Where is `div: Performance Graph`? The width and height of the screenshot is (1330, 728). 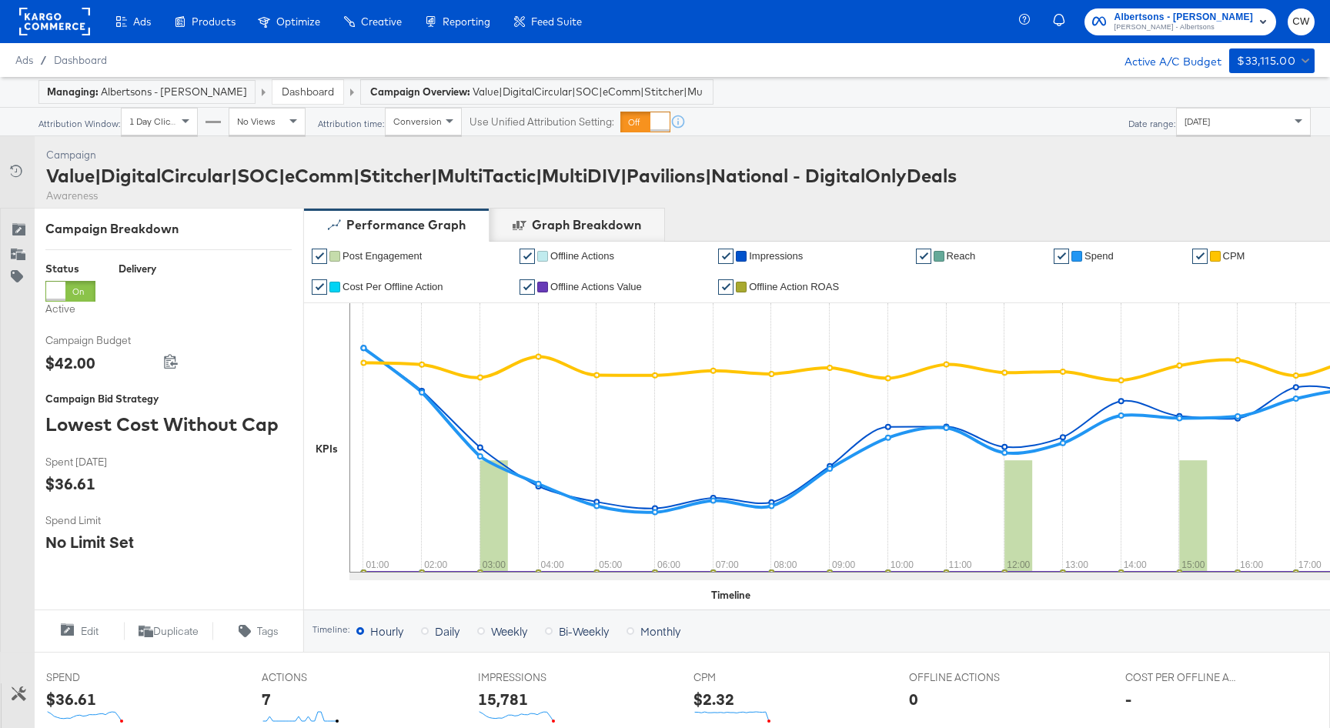
div: Performance Graph is located at coordinates (406, 225).